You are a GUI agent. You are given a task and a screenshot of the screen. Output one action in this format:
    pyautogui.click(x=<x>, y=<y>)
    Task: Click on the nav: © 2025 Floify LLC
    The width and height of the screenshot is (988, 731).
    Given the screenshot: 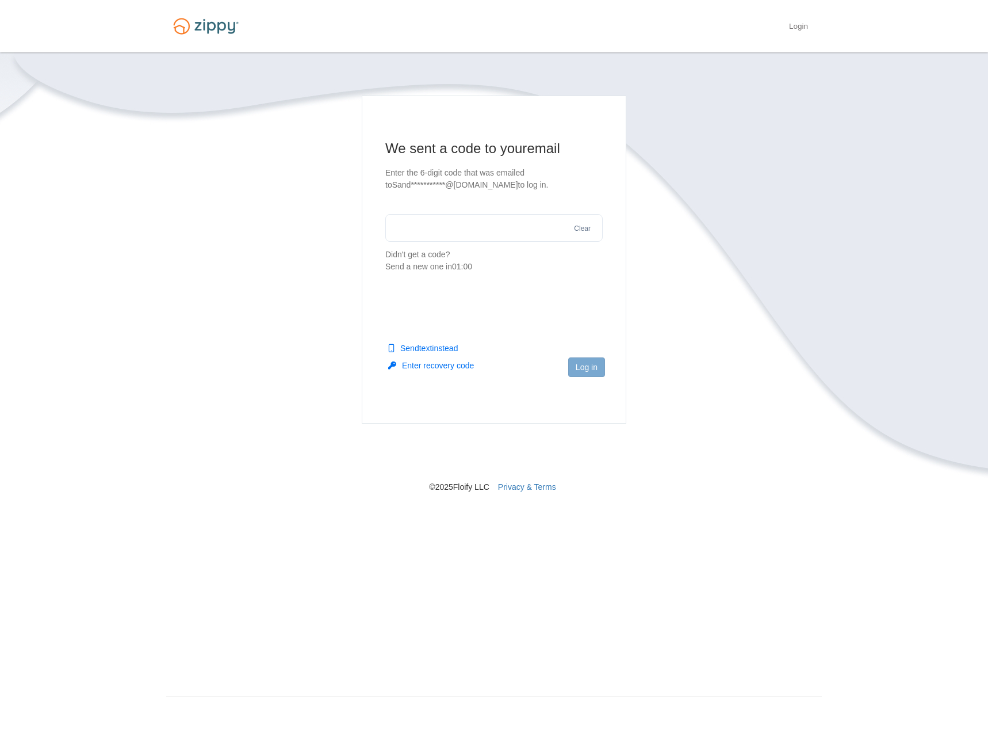 What is the action you would take?
    pyautogui.click(x=494, y=458)
    